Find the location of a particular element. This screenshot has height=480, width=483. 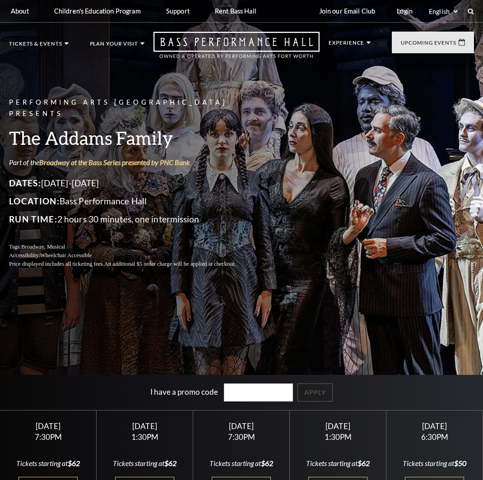

div: 6:30PM is located at coordinates (434, 437).